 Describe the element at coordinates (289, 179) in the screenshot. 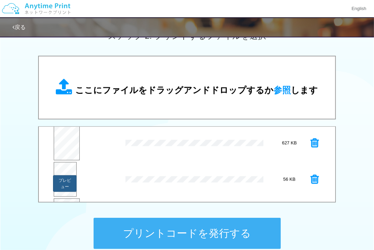

I see `div: 56 KB` at that location.